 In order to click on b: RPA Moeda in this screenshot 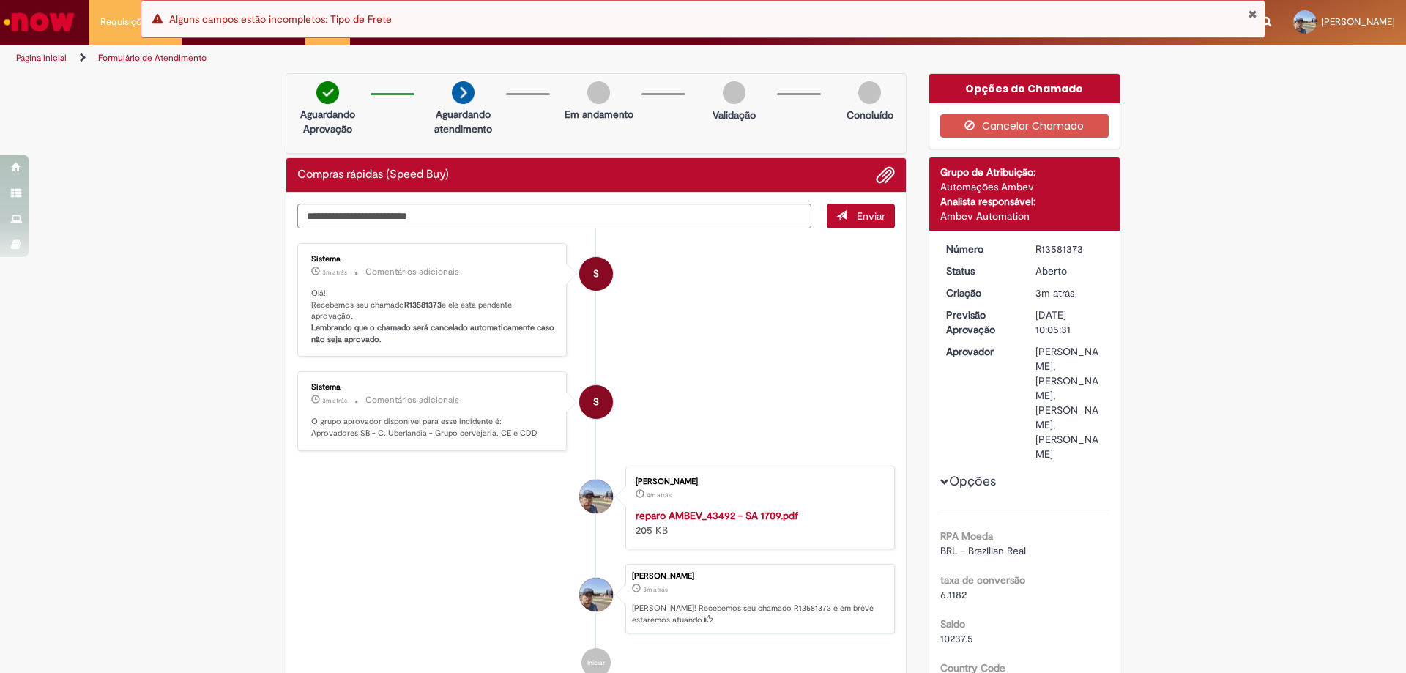, I will do `click(967, 536)`.